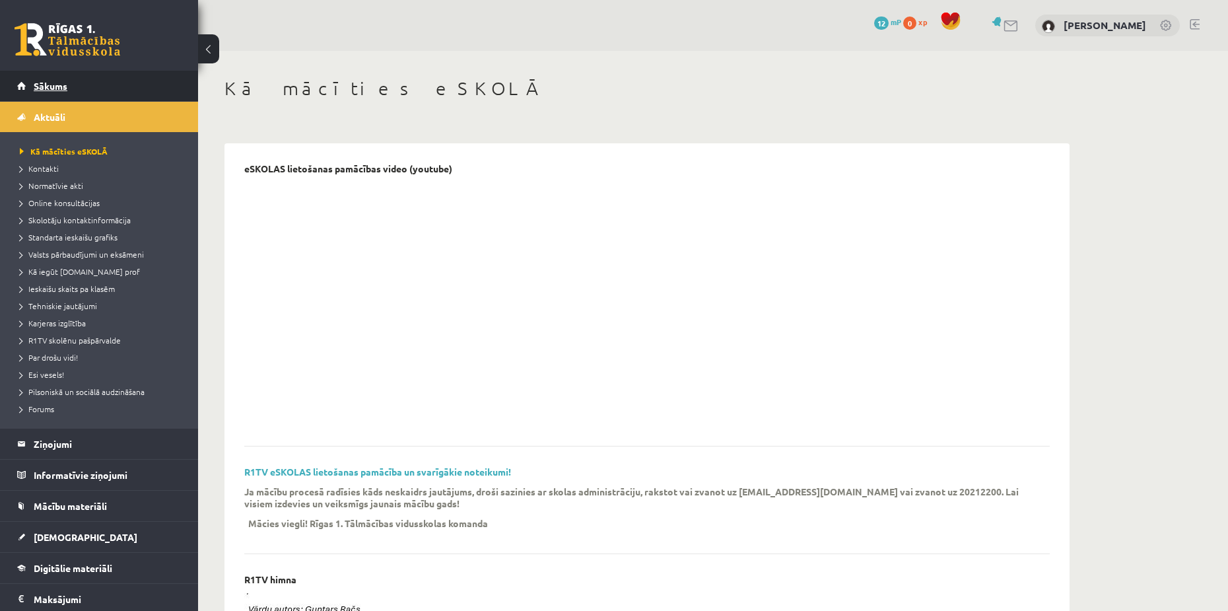 Image resolution: width=1228 pixels, height=611 pixels. What do you see at coordinates (910, 23) in the screenshot?
I see `span: 0` at bounding box center [910, 23].